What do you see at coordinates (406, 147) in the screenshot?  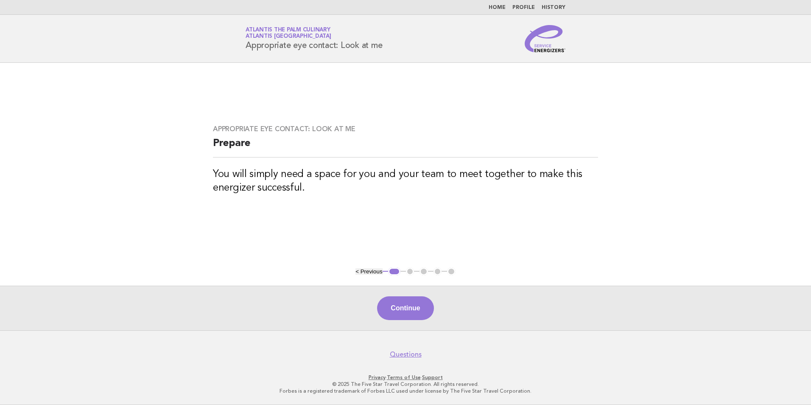 I see `h2: Prepare` at bounding box center [406, 147].